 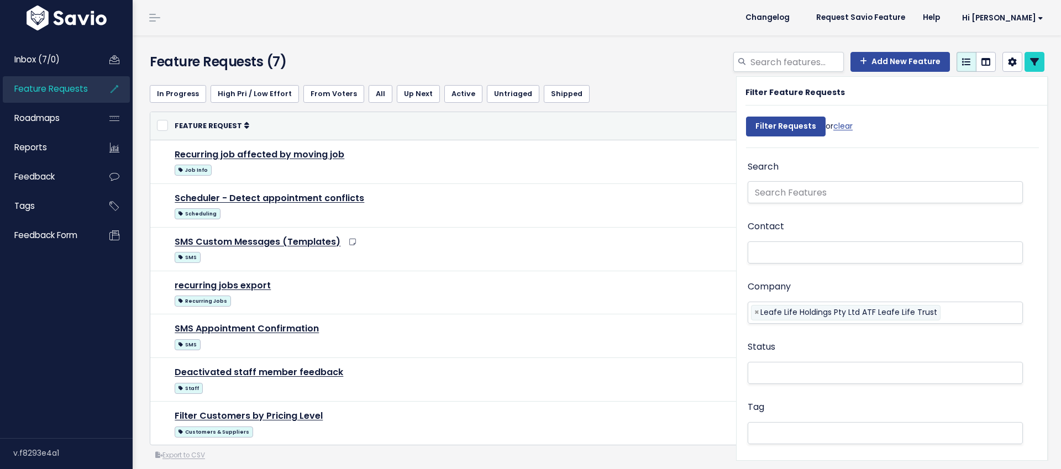 What do you see at coordinates (188, 389) in the screenshot?
I see `span: Staff` at bounding box center [188, 389].